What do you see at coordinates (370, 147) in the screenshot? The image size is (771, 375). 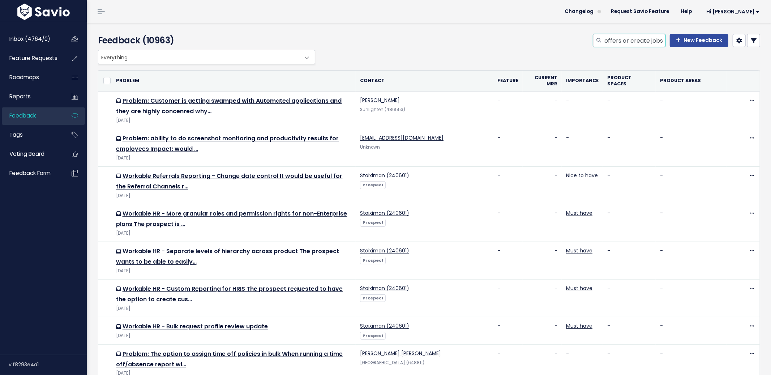 I see `span: Unknown` at bounding box center [370, 147].